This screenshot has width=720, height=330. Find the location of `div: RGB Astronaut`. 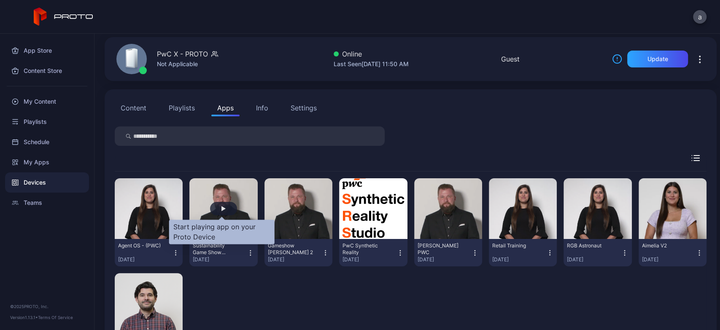

div: RGB Astronaut is located at coordinates (590, 246).